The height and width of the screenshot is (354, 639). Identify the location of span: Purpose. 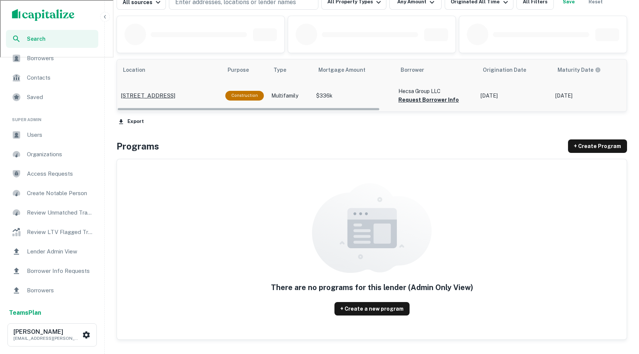
(243, 70).